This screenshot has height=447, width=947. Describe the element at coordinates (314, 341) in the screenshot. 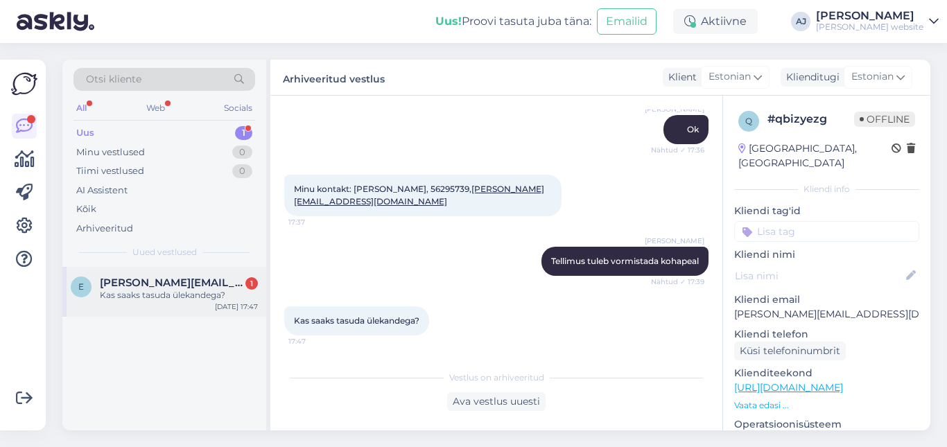

I see `span: 17:47` at that location.